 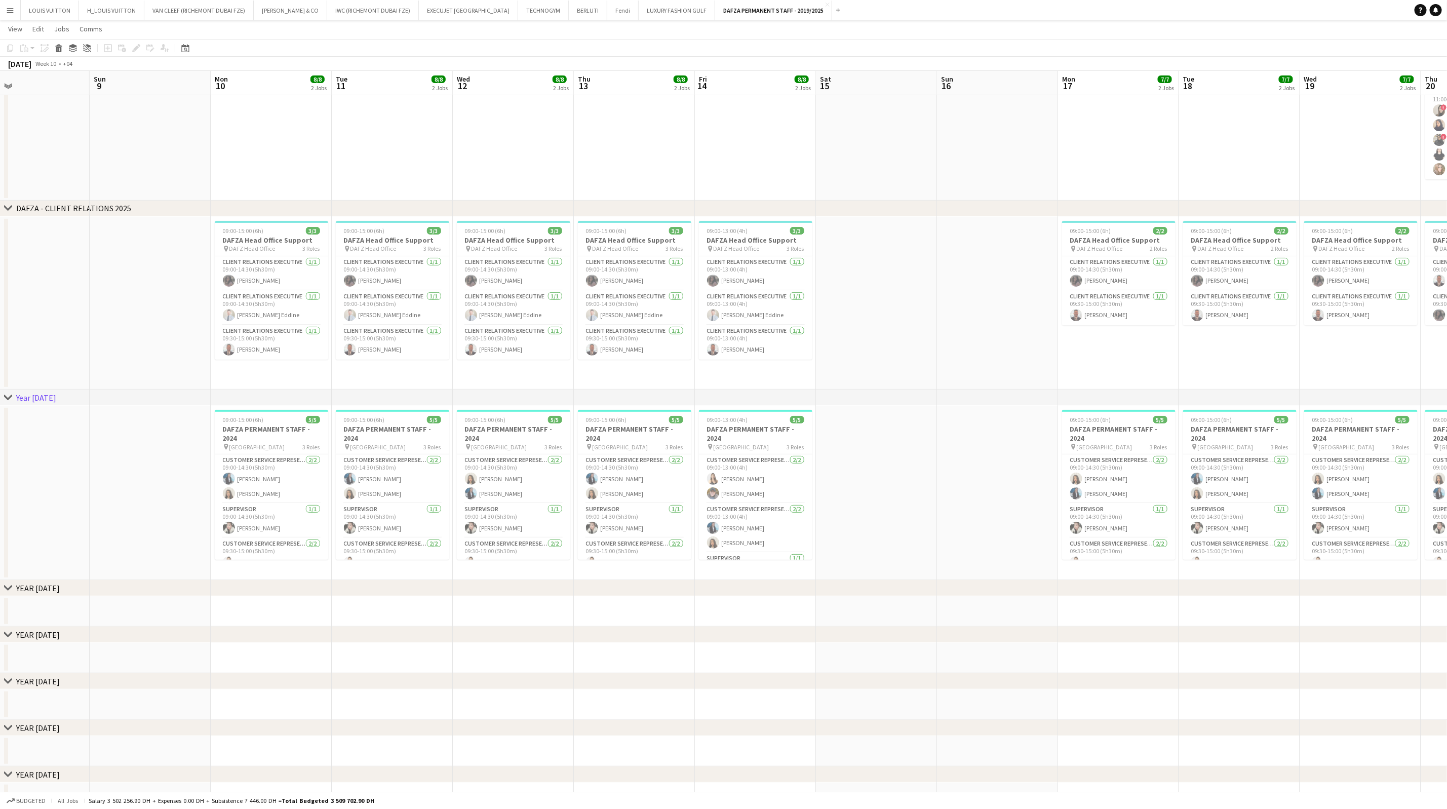 What do you see at coordinates (199, 10) in the screenshot?
I see `button: VAN CLEEF (RICHEMONT DUBAI FZE)` at bounding box center [199, 10].